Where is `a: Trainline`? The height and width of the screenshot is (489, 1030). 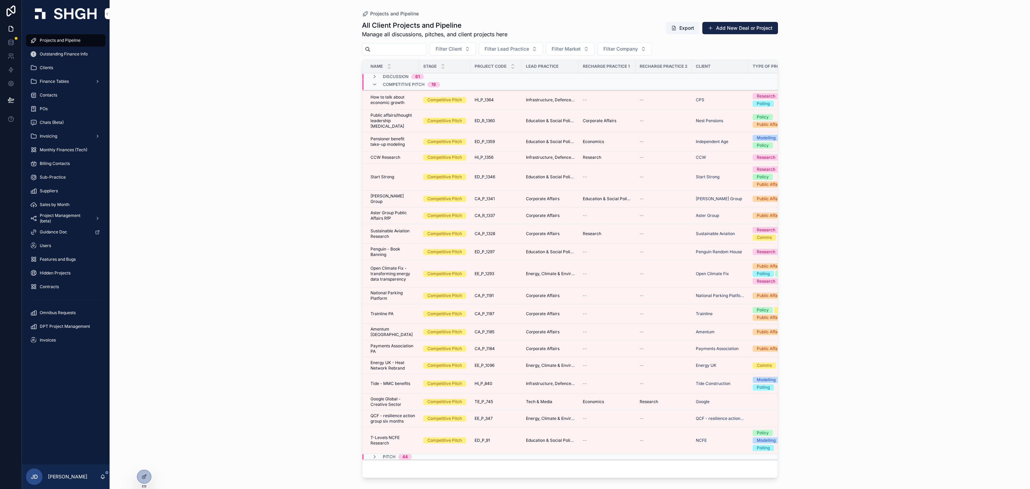 a: Trainline is located at coordinates (704, 314).